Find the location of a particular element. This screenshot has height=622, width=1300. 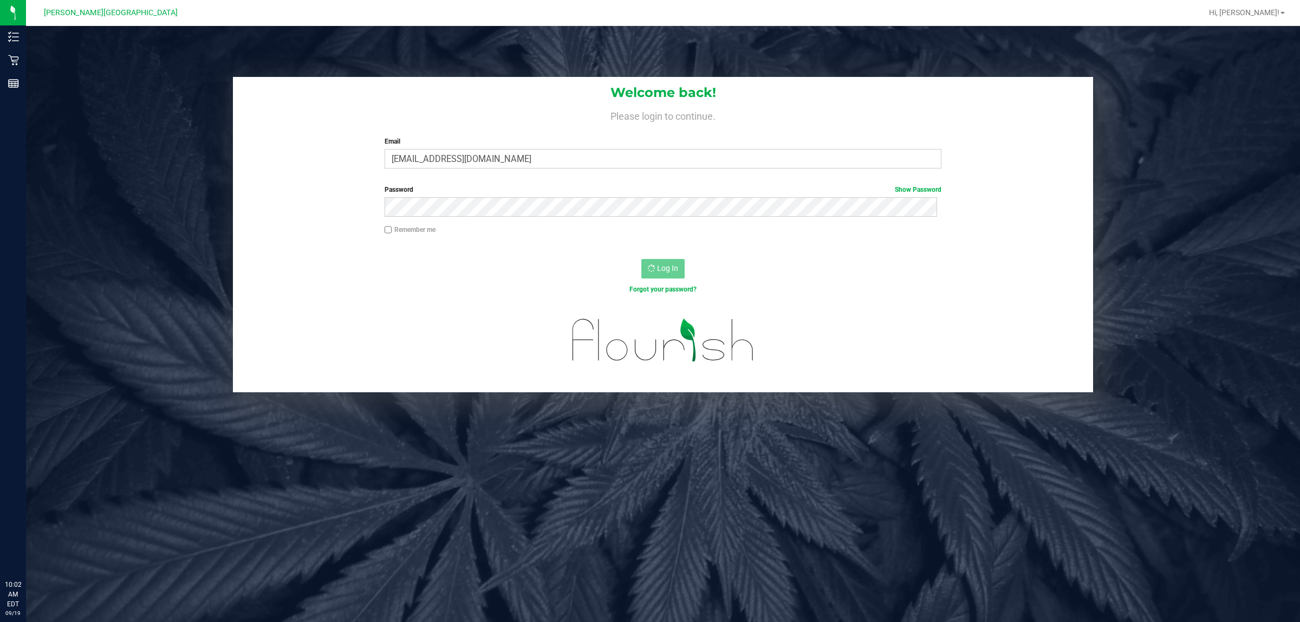

span: Log In is located at coordinates (668, 268).